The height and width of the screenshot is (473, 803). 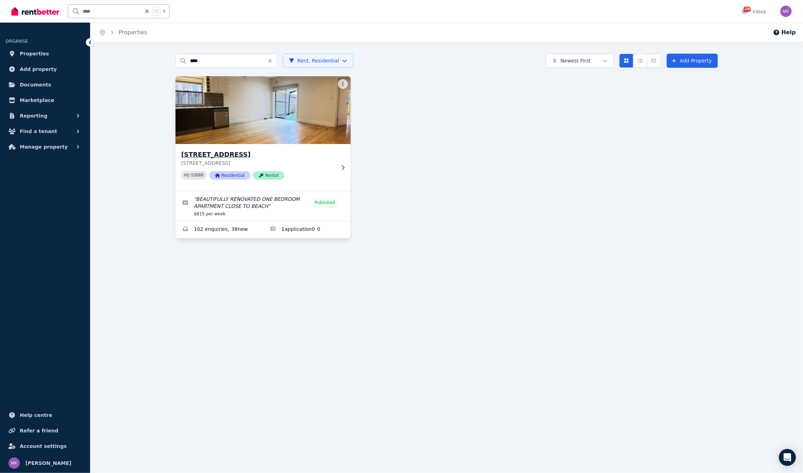 What do you see at coordinates (45, 131) in the screenshot?
I see `button: Find a tenant` at bounding box center [45, 131].